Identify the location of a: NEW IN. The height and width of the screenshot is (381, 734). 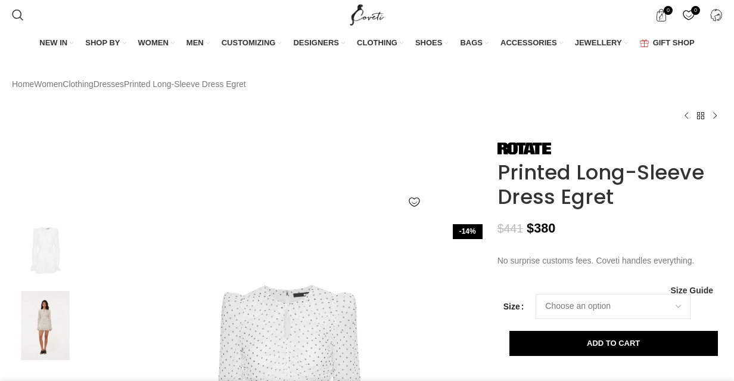
(56, 43).